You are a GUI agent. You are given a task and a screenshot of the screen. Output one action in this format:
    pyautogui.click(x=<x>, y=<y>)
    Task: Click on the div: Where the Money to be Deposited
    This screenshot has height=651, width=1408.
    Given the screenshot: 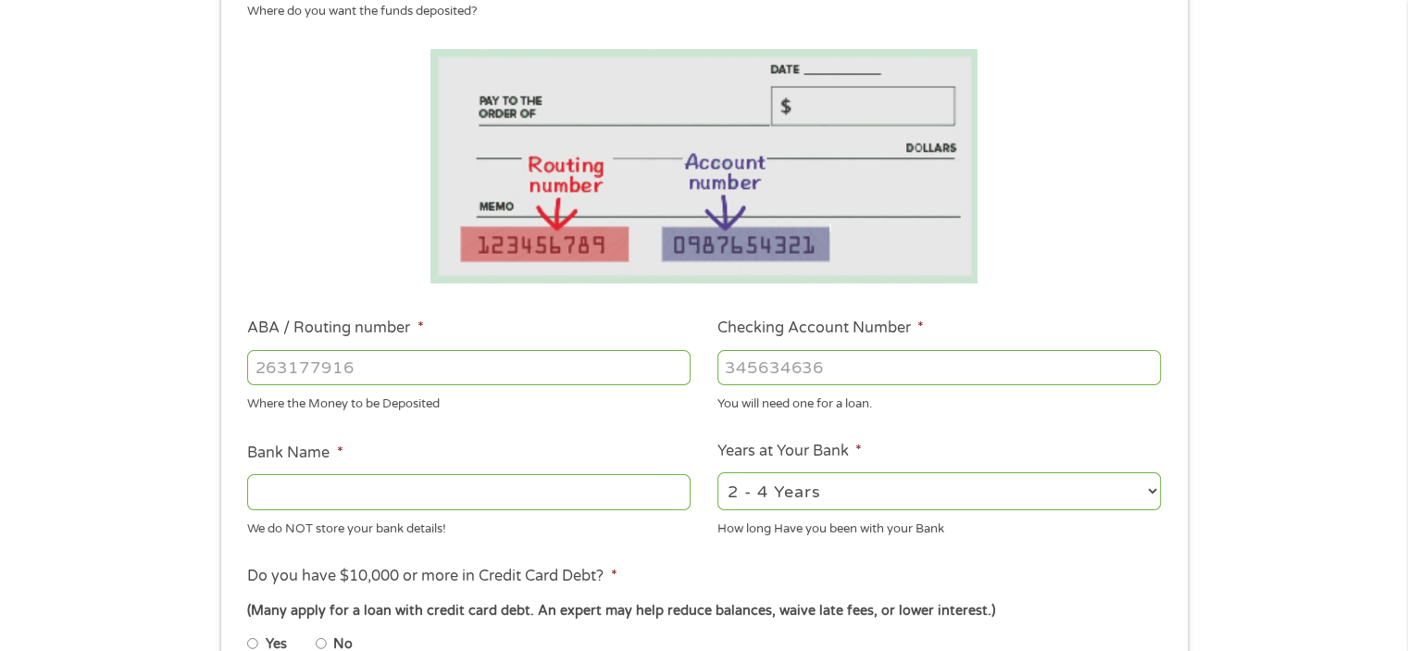 What is the action you would take?
    pyautogui.click(x=468, y=401)
    